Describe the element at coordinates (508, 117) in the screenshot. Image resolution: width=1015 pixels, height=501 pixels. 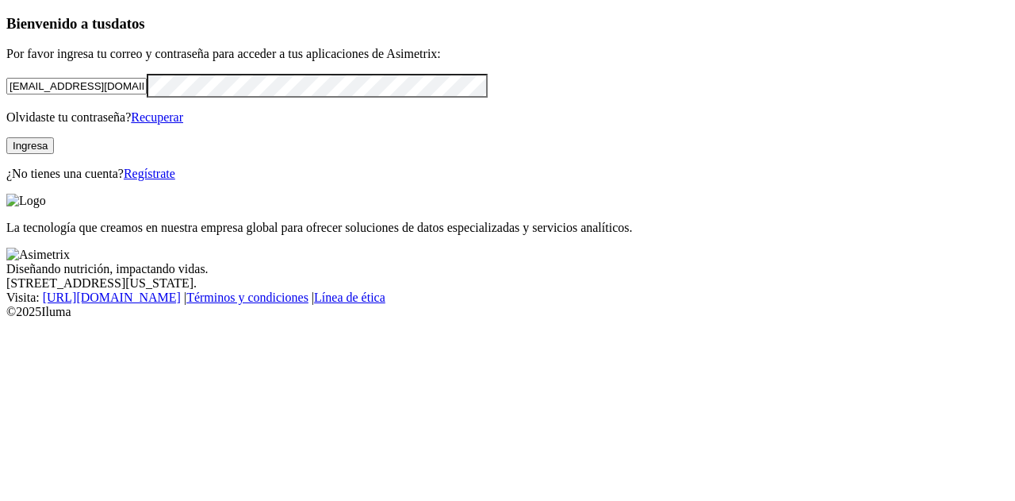
I see `p: Olvidaste tu contraseña?` at that location.